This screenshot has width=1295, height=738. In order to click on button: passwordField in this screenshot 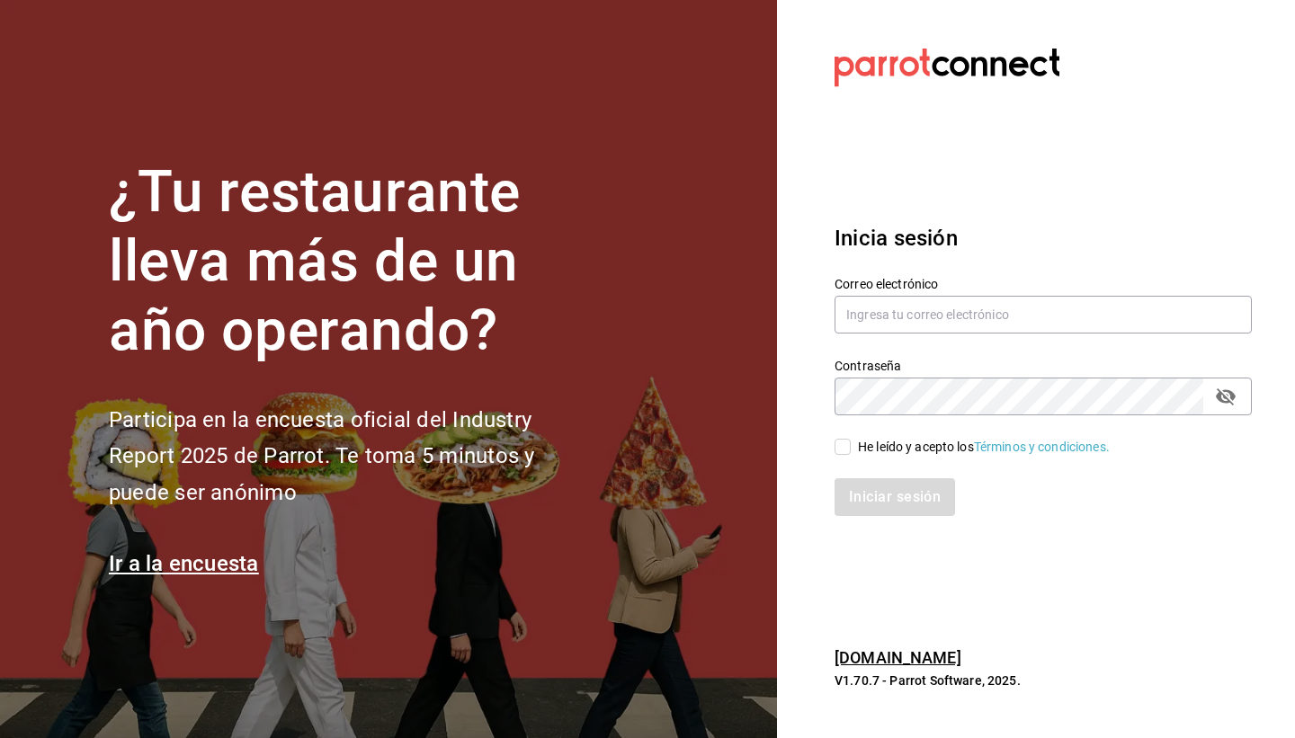, I will do `click(1226, 397)`.